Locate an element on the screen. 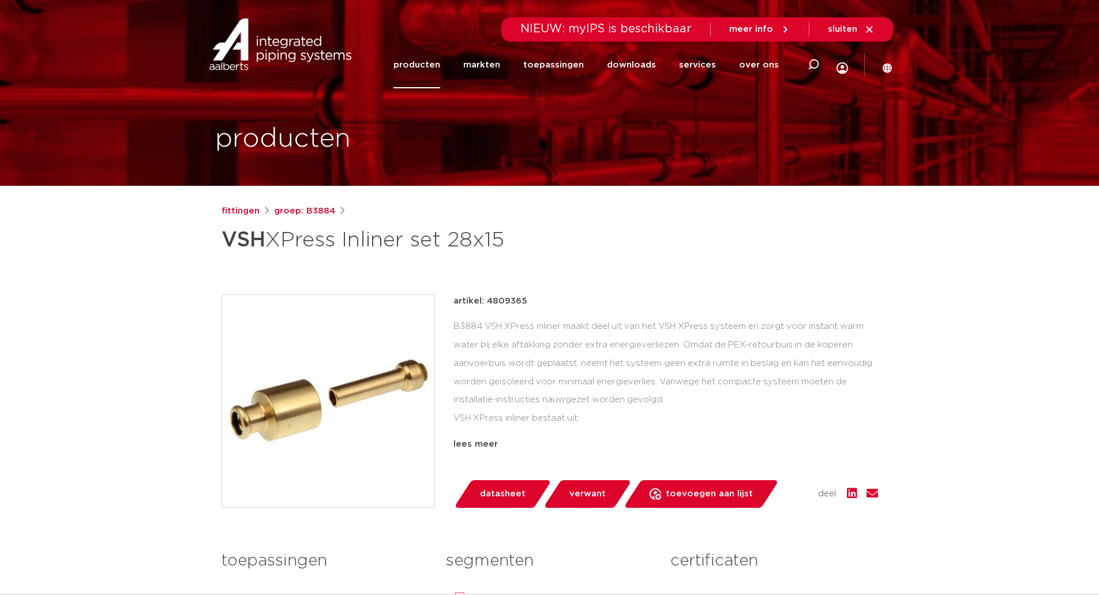 The image size is (1099, 595). a: fittingen is located at coordinates (241, 211).